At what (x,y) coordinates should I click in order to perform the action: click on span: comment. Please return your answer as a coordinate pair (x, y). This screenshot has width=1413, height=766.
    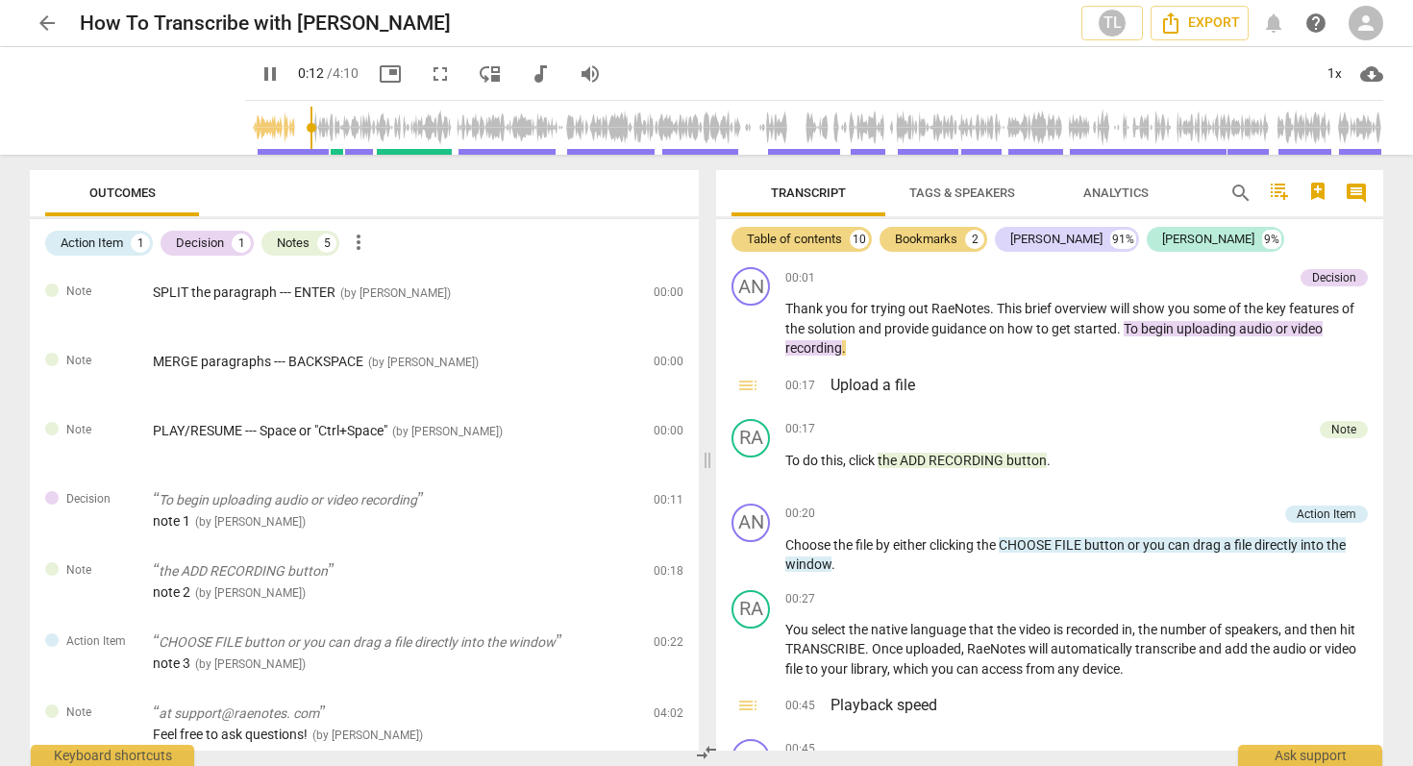
    Looking at the image, I should click on (1357, 193).